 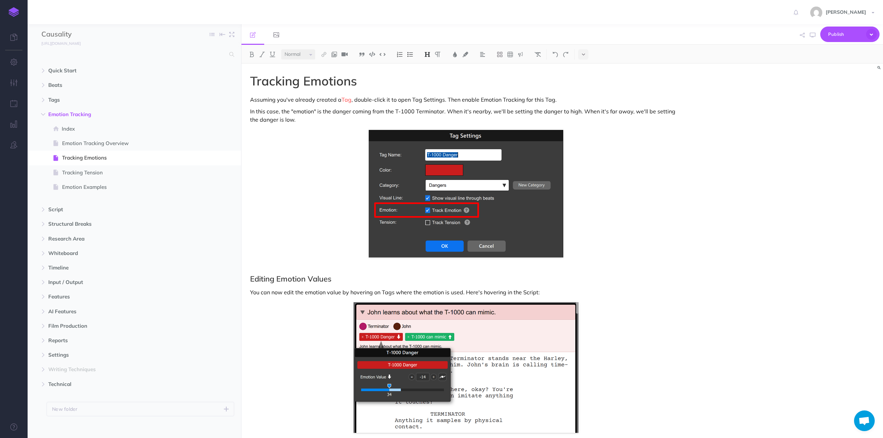 I want to click on h1: Tracking Emotions, so click(x=466, y=81).